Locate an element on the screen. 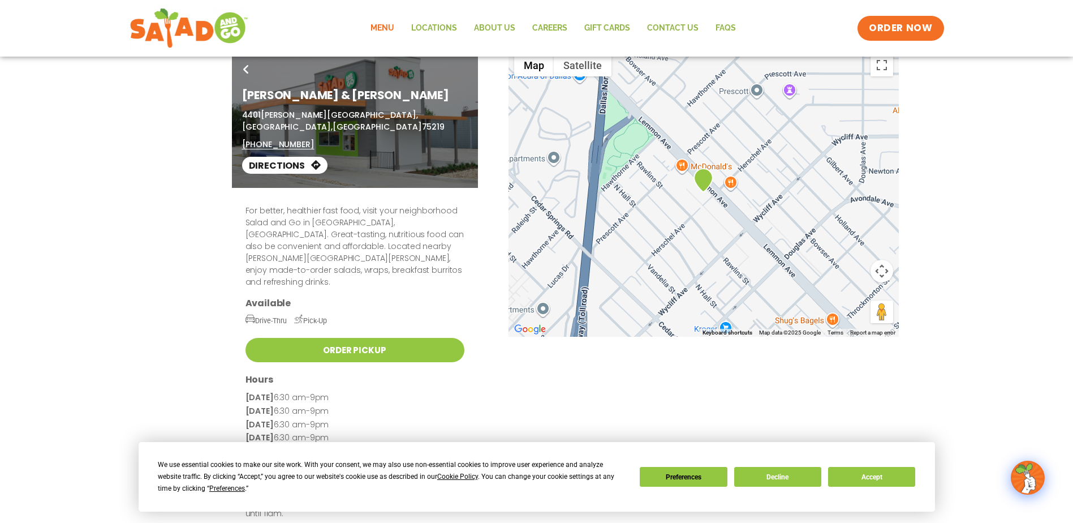  nav: Menu is located at coordinates (553, 28).